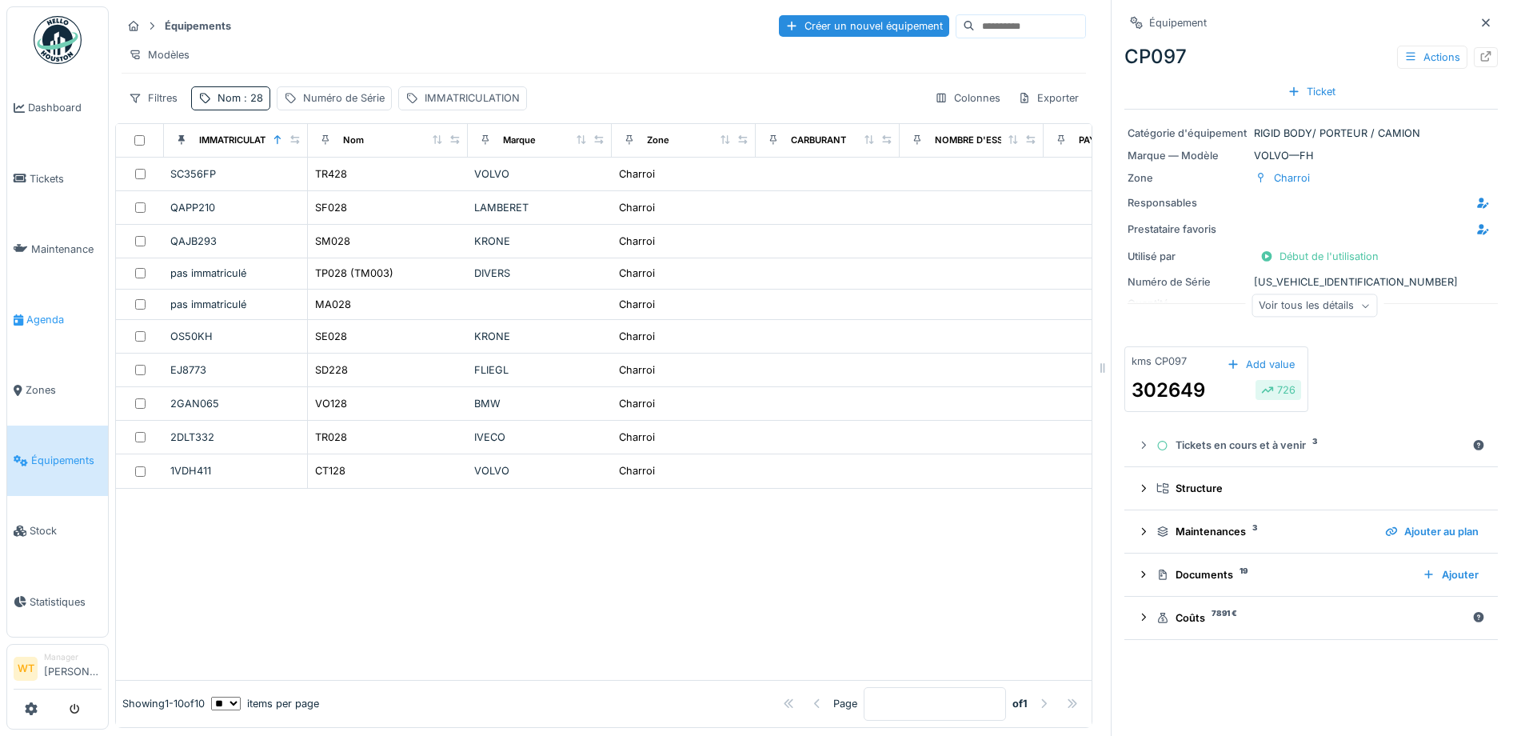 The width and height of the screenshot is (1517, 736). What do you see at coordinates (1311, 574) in the screenshot?
I see `summary: Documents19Ajouter` at bounding box center [1311, 574].